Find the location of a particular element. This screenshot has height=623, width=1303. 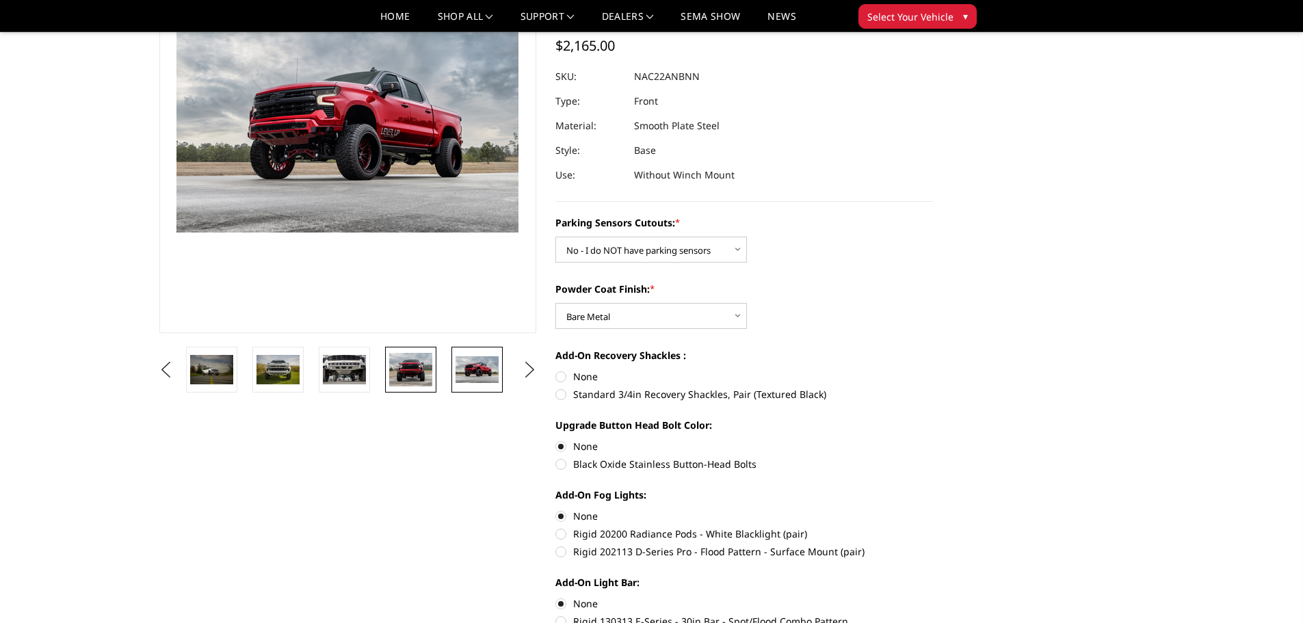

dd: Front is located at coordinates (646, 101).